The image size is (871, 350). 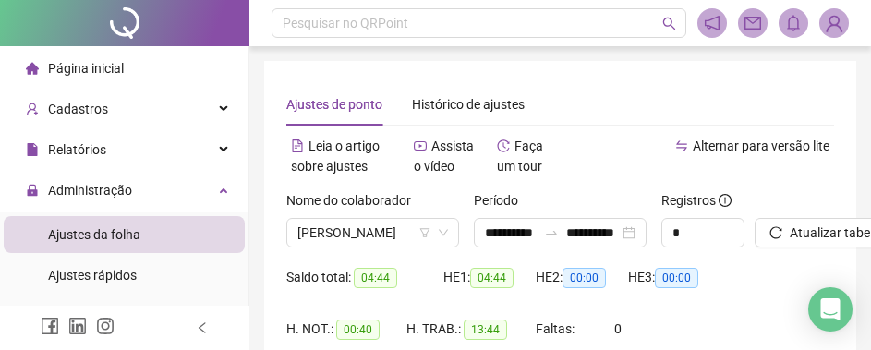 I want to click on span: instagram, so click(x=105, y=326).